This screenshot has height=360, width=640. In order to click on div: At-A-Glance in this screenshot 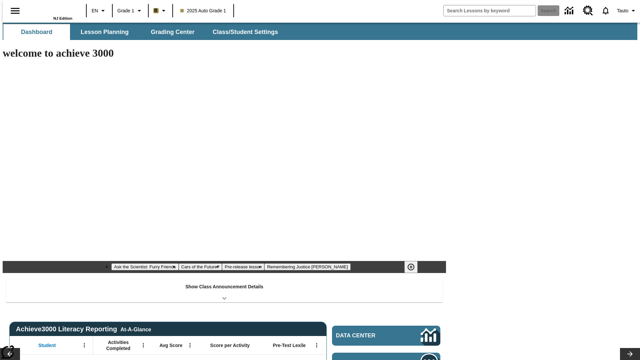, I will do `click(136, 329)`.